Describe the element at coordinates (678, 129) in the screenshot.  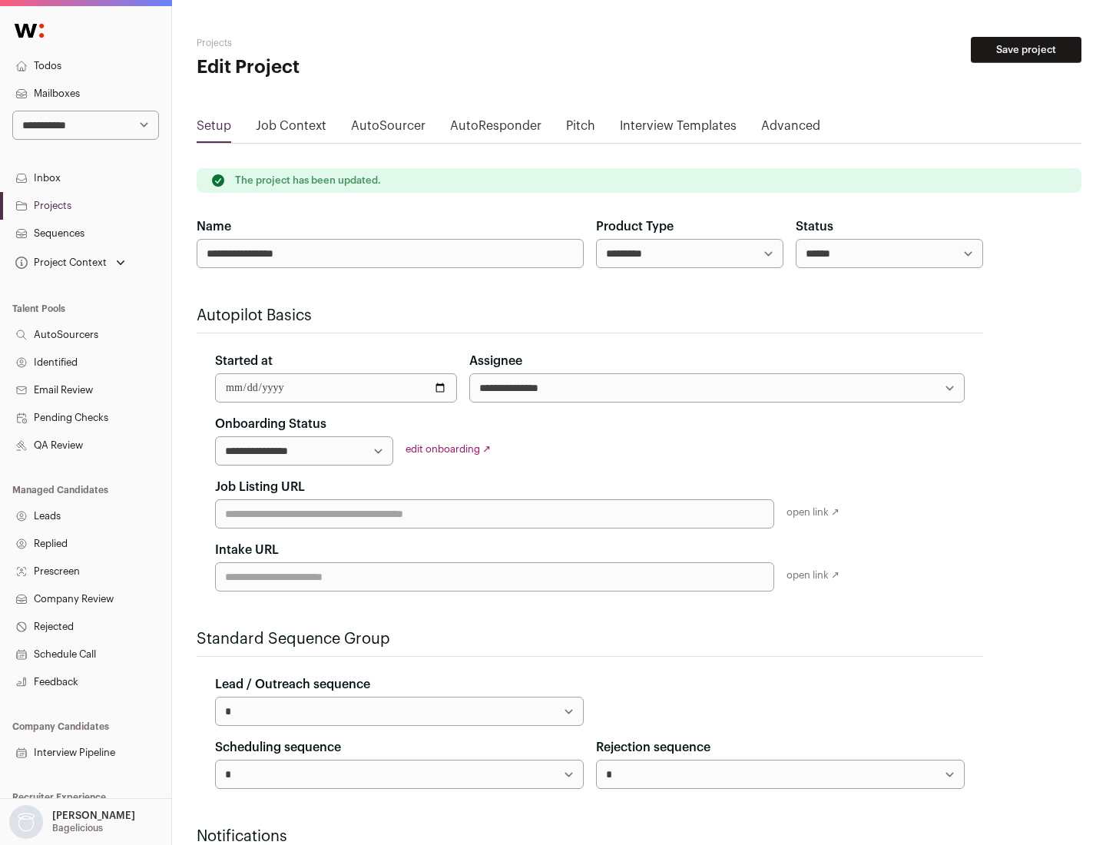
I see `a: Interview Templates` at that location.